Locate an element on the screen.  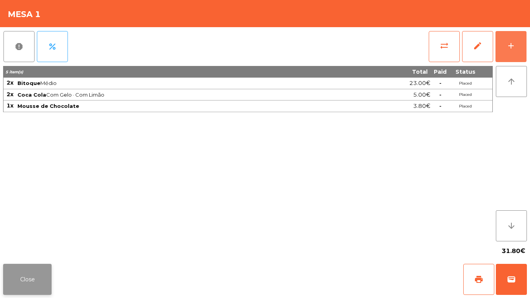
span: Bitoque is located at coordinates (29, 83).